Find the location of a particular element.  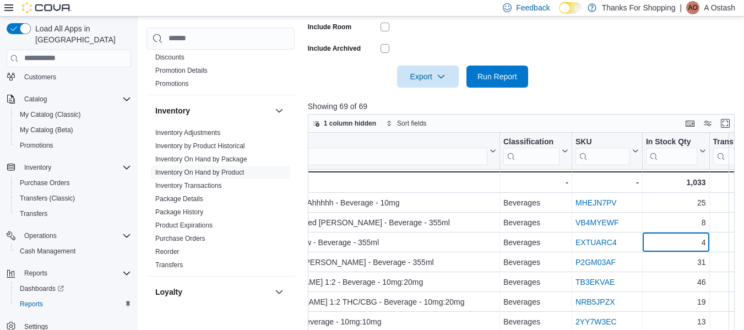

label: Include Room is located at coordinates (329, 27).